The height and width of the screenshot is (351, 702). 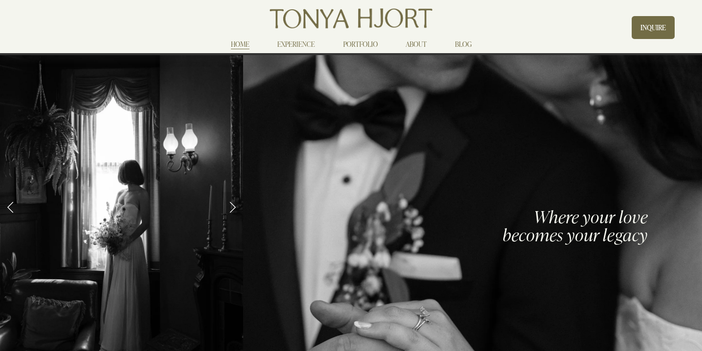 I want to click on a: INQUIRE, so click(x=653, y=27).